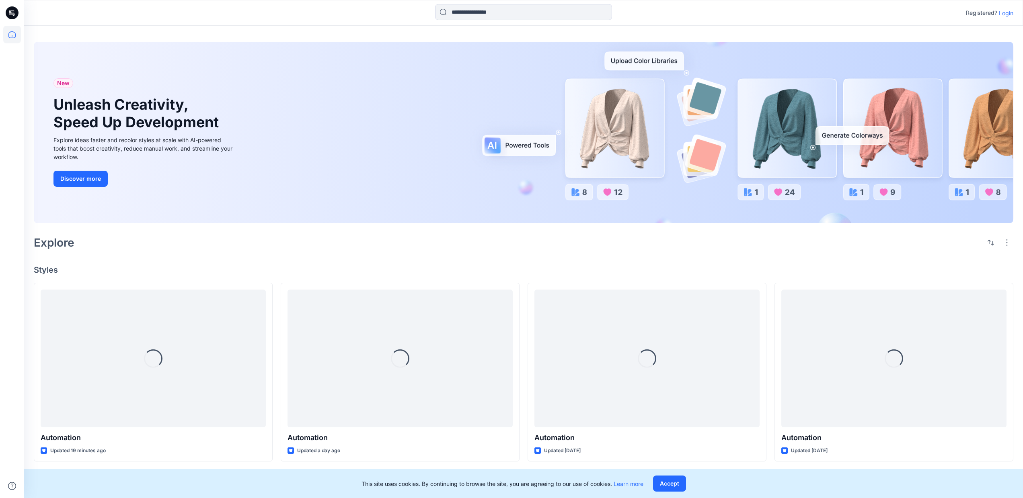  Describe the element at coordinates (318, 451) in the screenshot. I see `p: Updated a day ago` at that location.